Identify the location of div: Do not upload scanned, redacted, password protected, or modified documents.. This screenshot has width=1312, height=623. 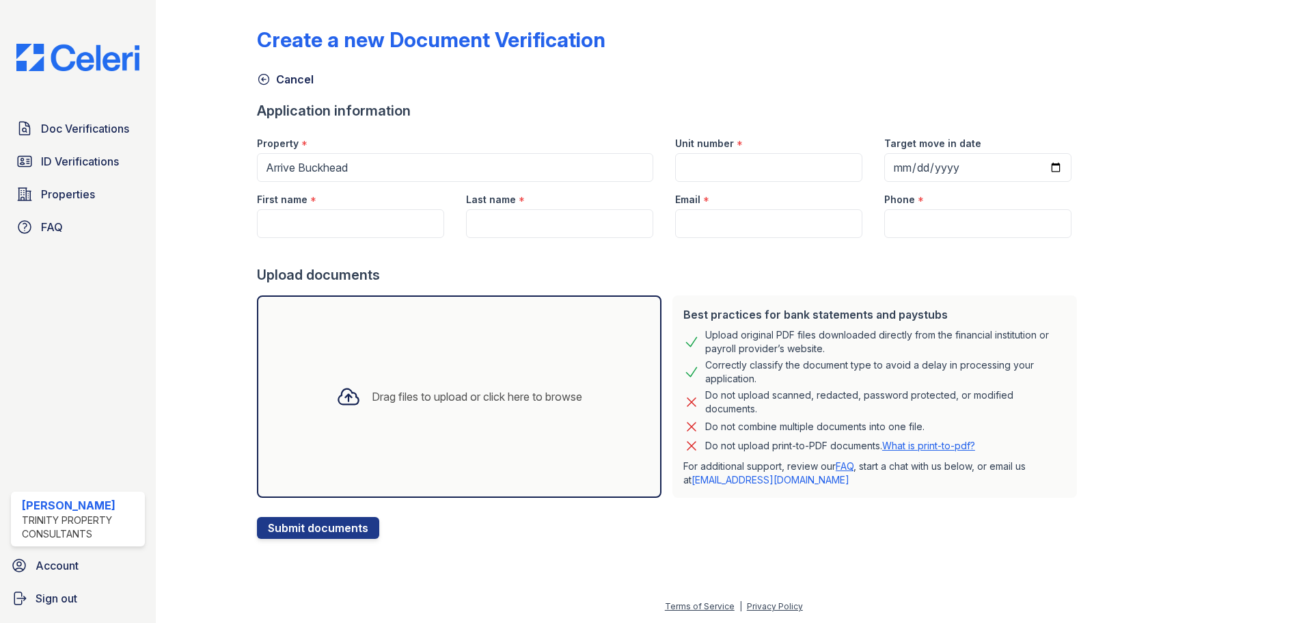
(886, 402).